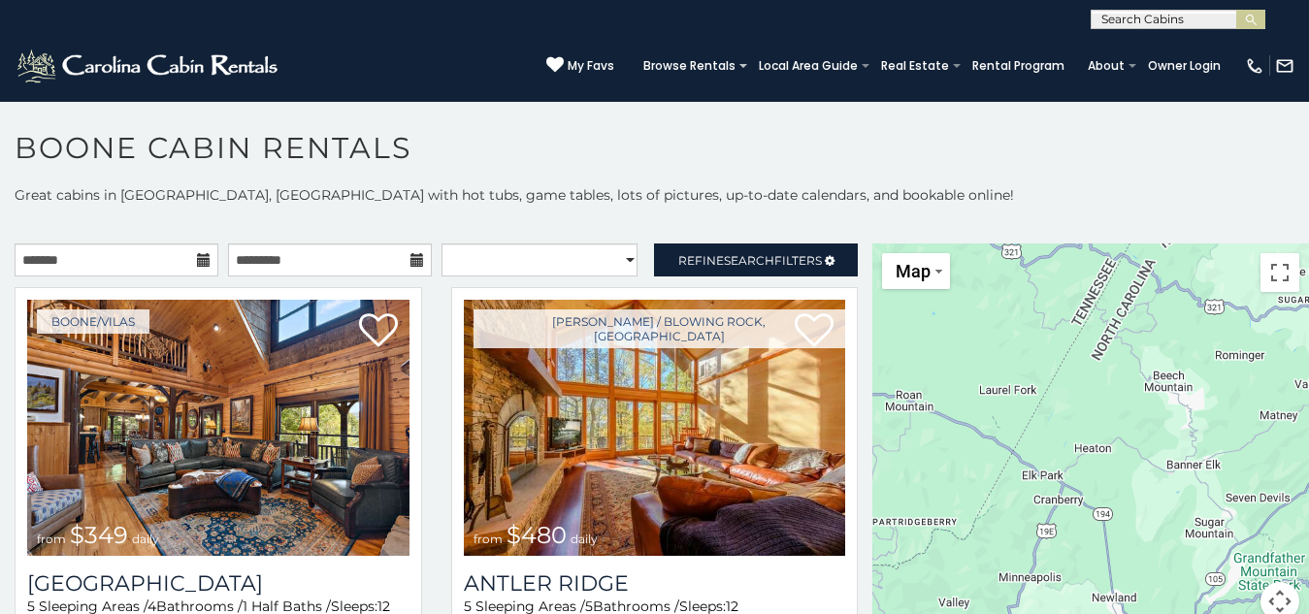 This screenshot has width=1309, height=614. I want to click on span: $349, so click(99, 535).